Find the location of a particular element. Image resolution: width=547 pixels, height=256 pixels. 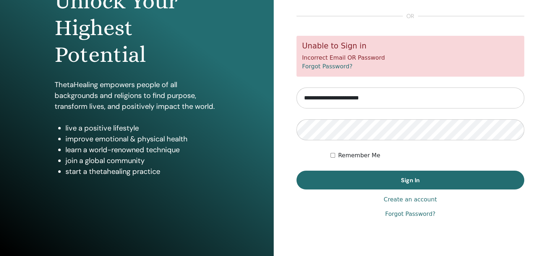

li: improve emotional & physical health is located at coordinates (142, 139).